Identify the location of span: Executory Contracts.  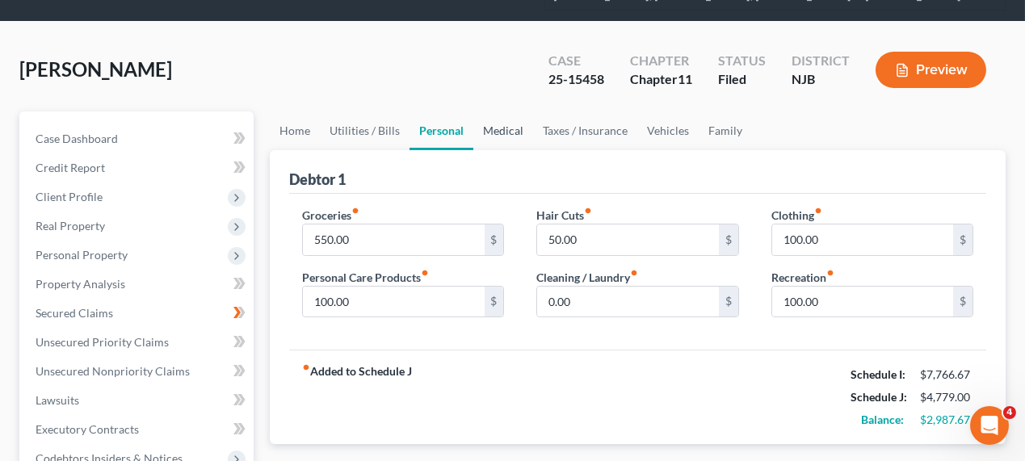
(87, 429).